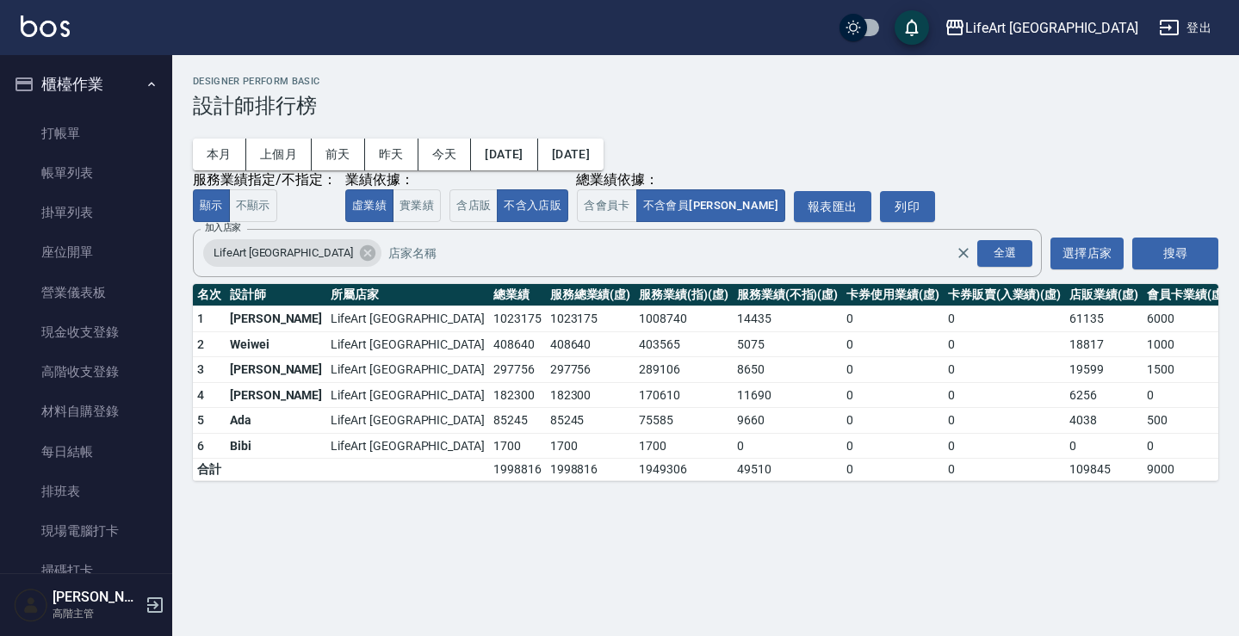  What do you see at coordinates (86, 372) in the screenshot?
I see `a: 高階收支登錄` at bounding box center [86, 372].